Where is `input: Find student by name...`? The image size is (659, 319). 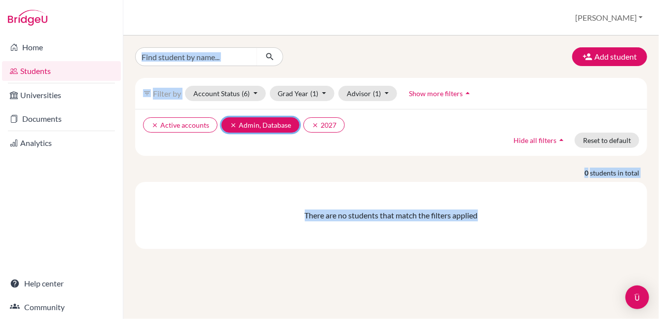
input: Find student by name... is located at coordinates (196, 57).